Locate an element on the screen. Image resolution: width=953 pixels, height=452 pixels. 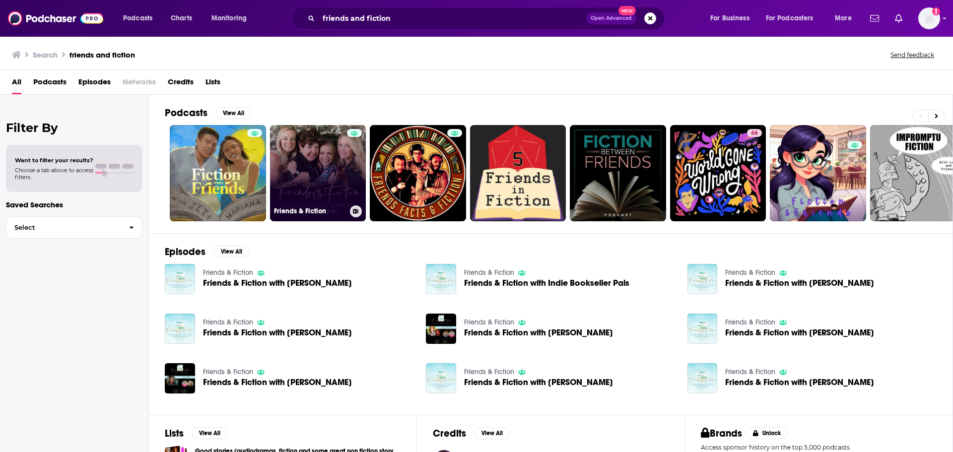
h3: Search is located at coordinates (45, 55).